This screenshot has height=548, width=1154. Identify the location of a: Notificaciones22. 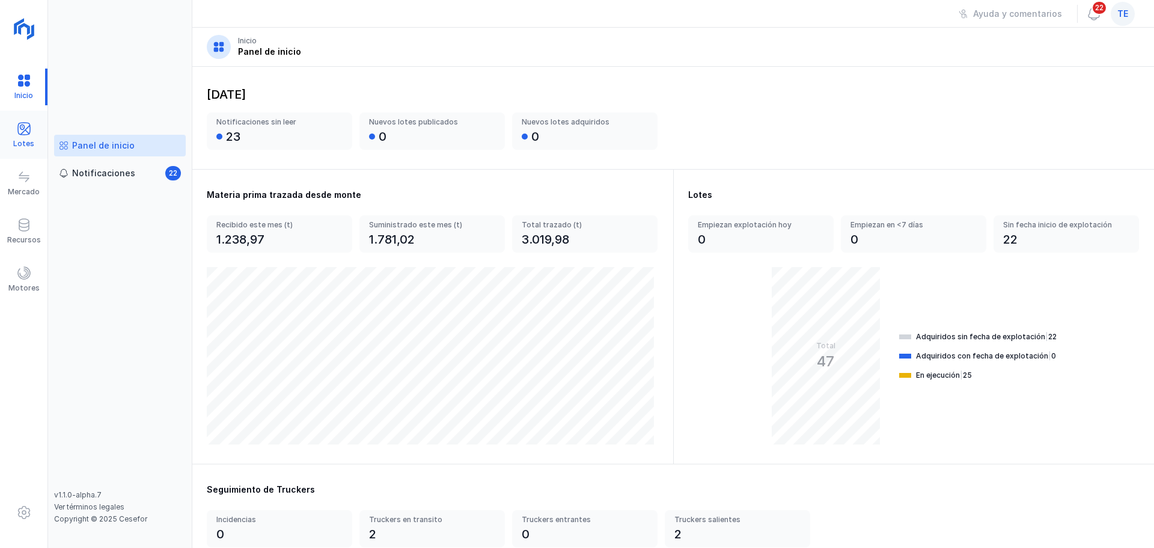
(120, 173).